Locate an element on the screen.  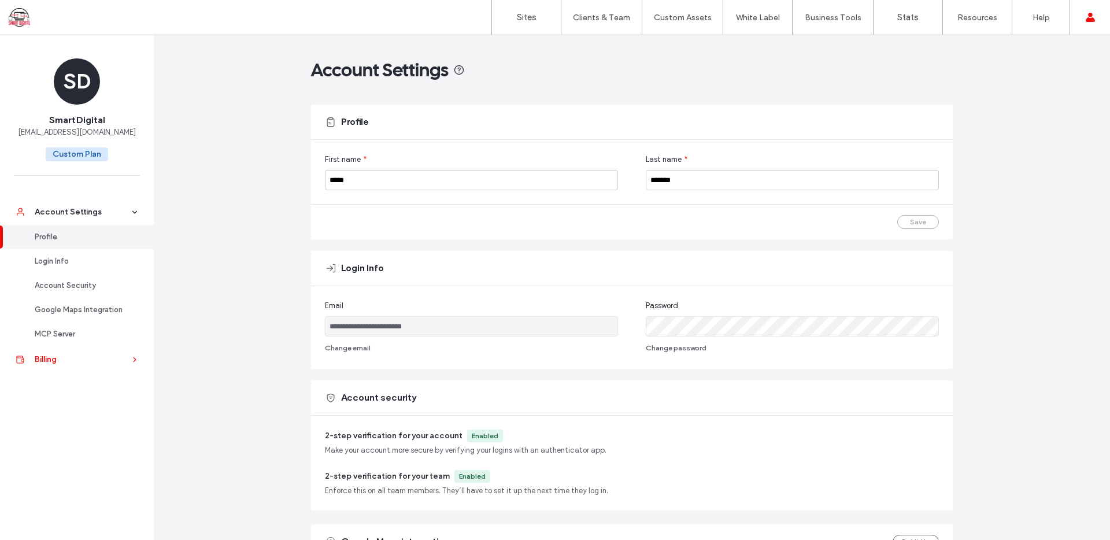
span: Profile is located at coordinates (355, 122).